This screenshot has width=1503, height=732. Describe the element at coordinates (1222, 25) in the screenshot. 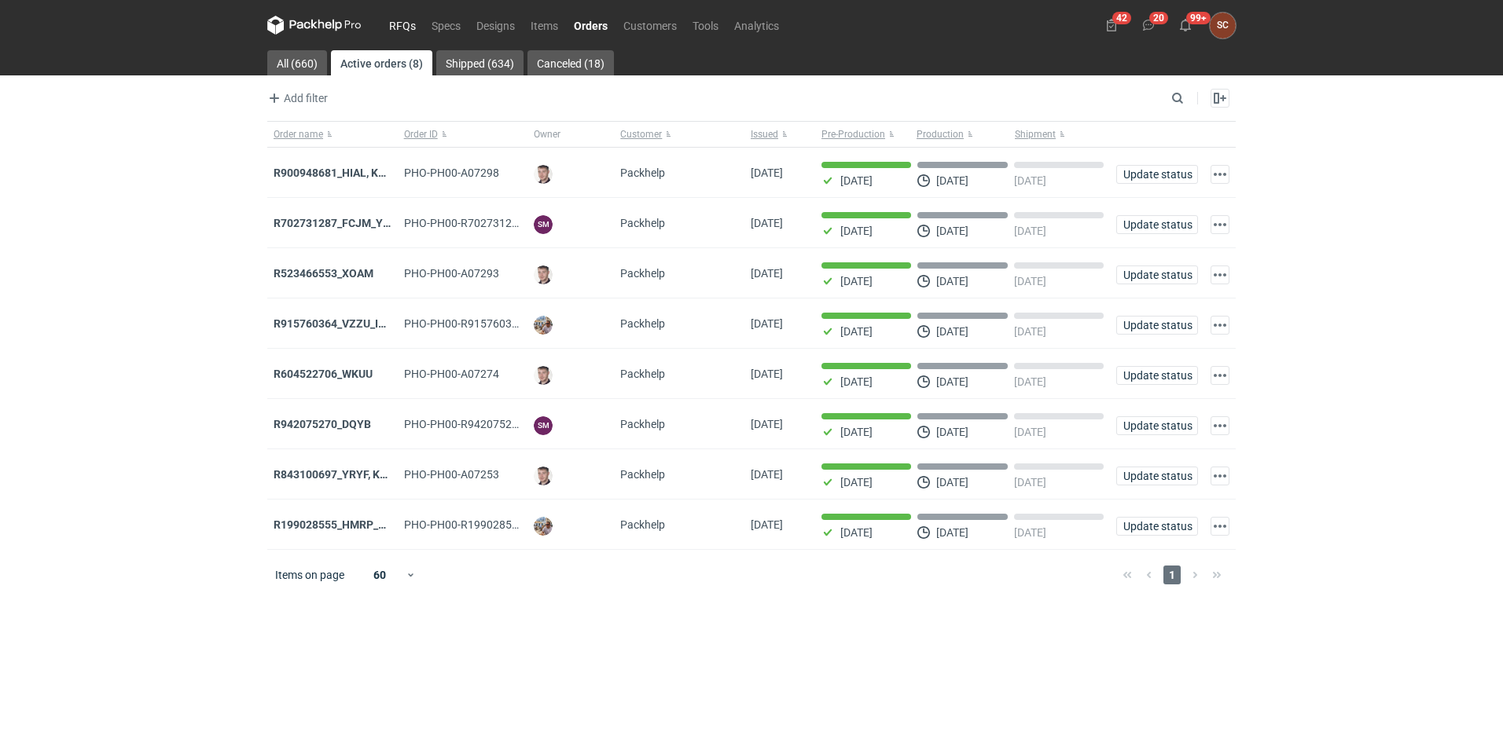

I see `figcaption: SC` at that location.